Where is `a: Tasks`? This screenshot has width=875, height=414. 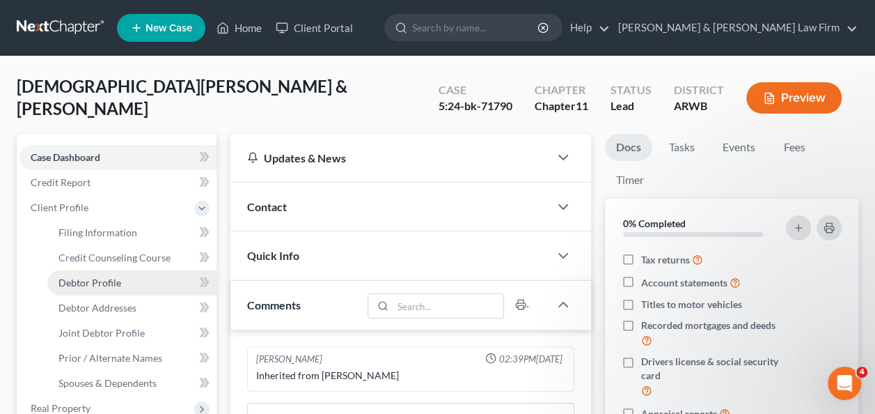 a: Tasks is located at coordinates (682, 147).